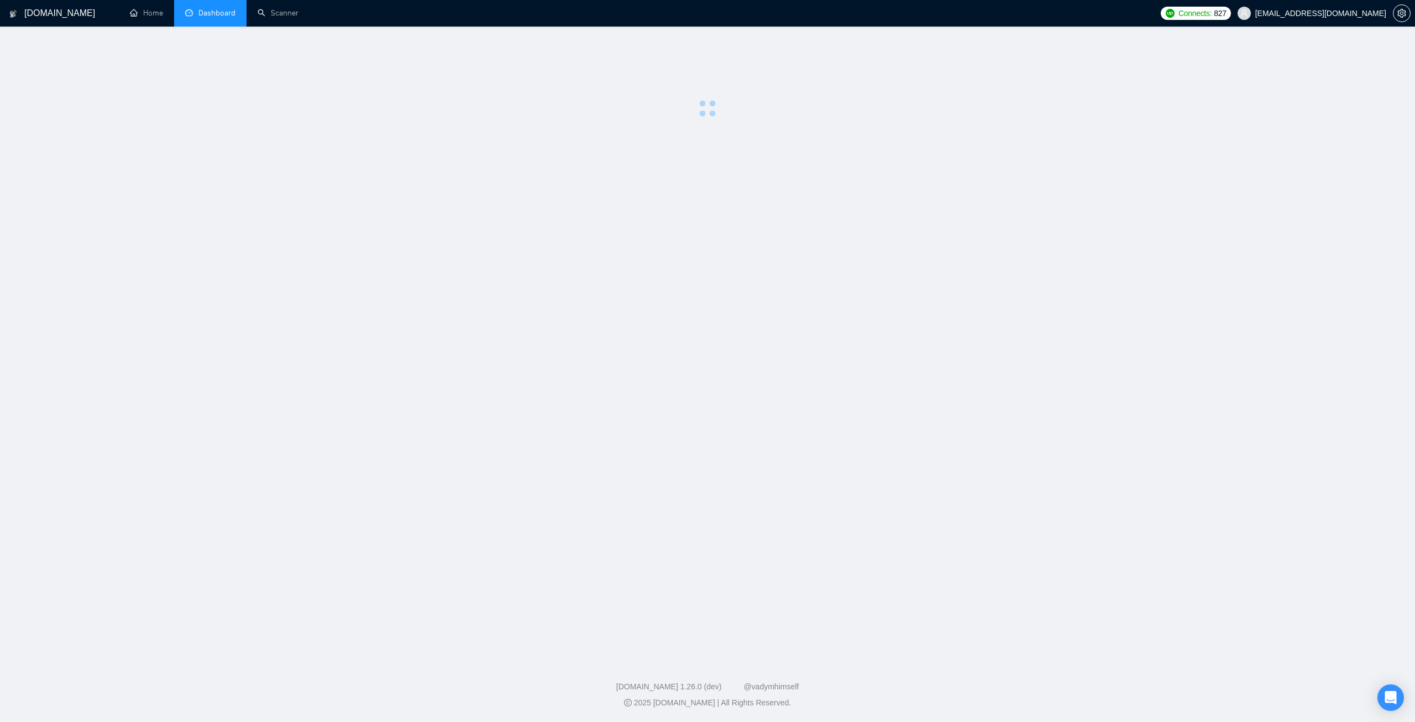 This screenshot has height=722, width=1415. What do you see at coordinates (147, 13) in the screenshot?
I see `a: homeHome` at bounding box center [147, 13].